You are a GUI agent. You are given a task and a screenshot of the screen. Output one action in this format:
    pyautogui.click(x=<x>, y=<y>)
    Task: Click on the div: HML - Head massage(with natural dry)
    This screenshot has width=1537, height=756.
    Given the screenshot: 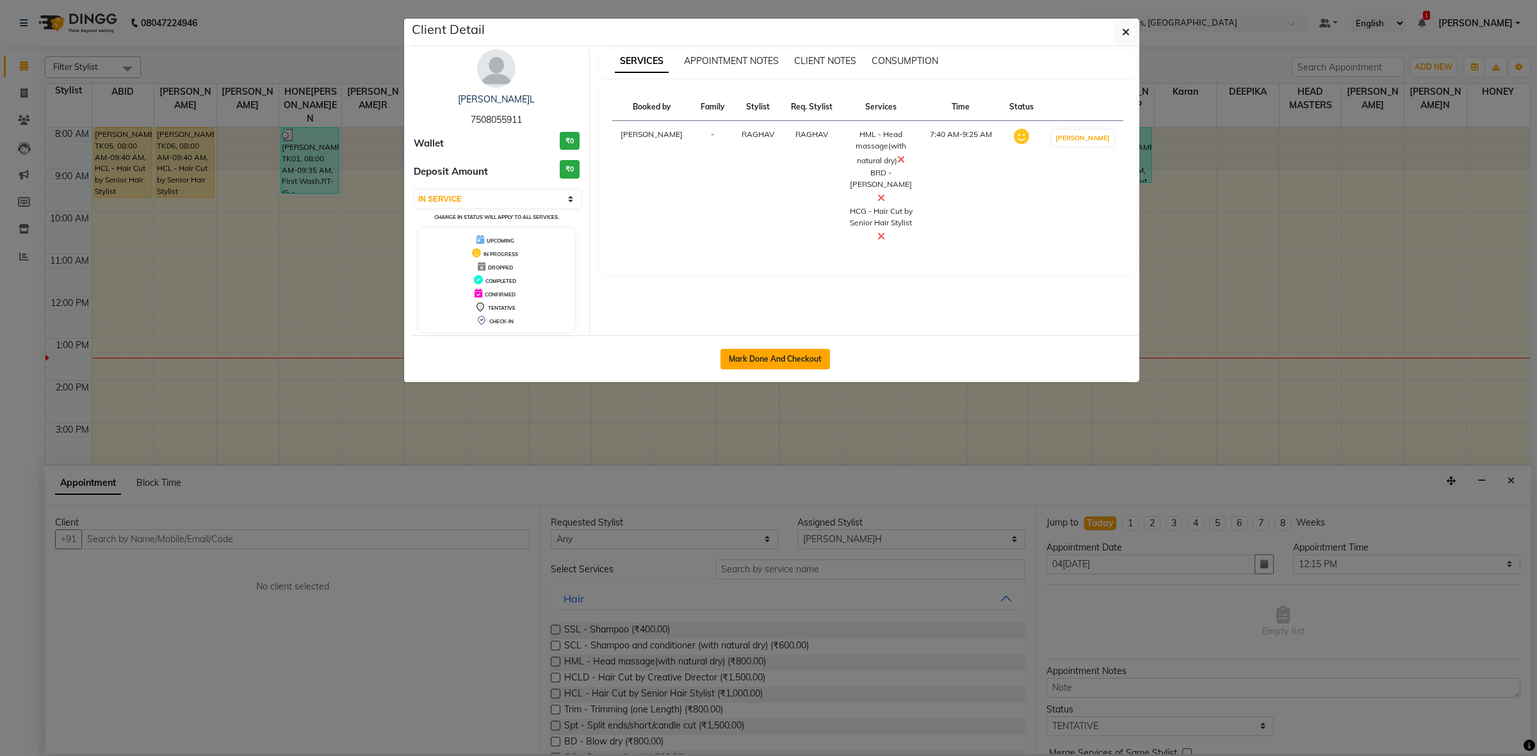 What is the action you would take?
    pyautogui.click(x=881, y=148)
    